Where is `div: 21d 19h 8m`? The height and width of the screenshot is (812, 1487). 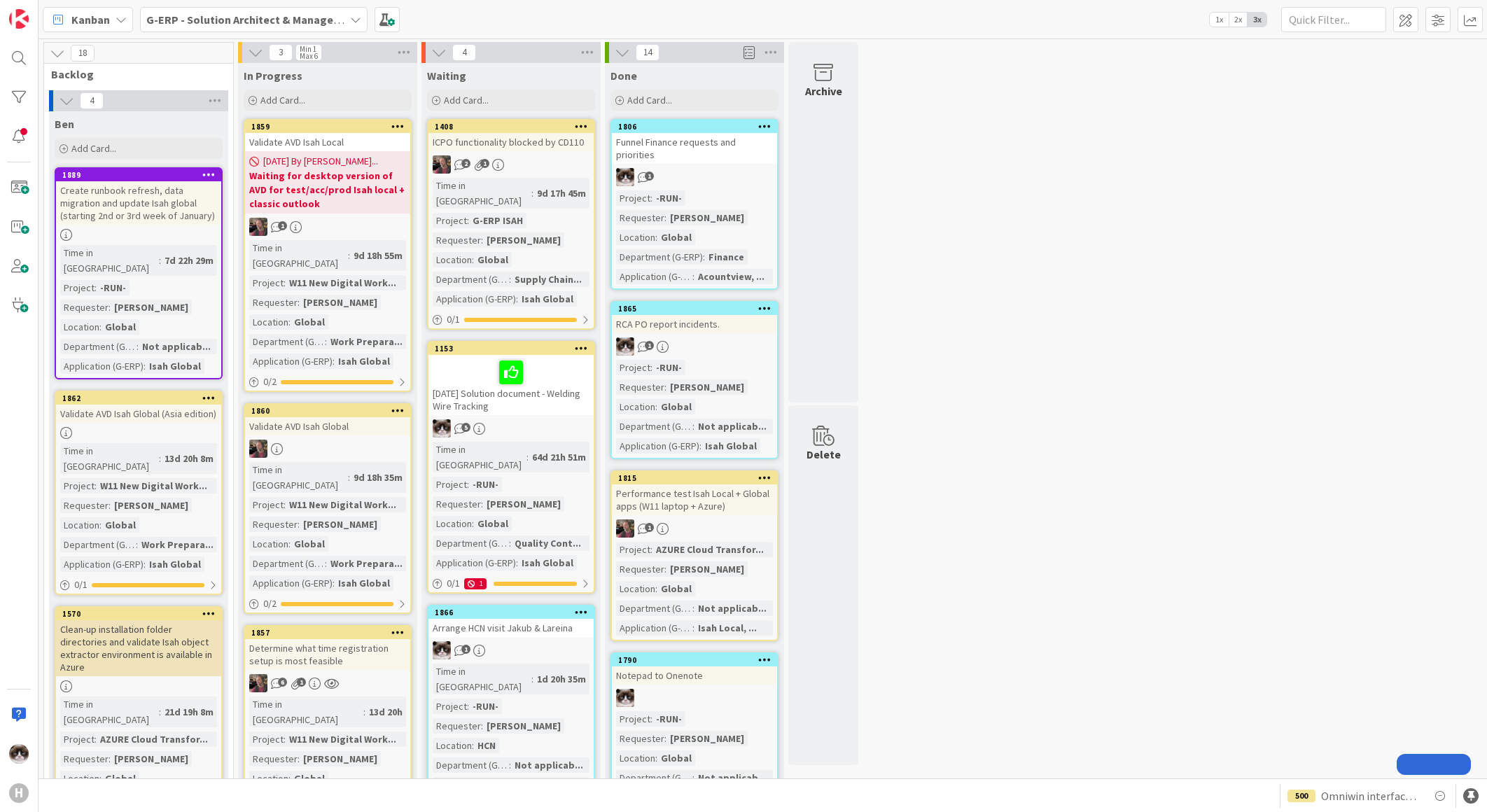 div: 21d 19h 8m is located at coordinates (189, 712).